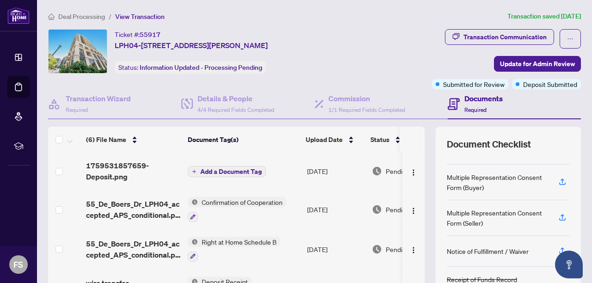  Describe the element at coordinates (51, 17) in the screenshot. I see `span: home` at that location.